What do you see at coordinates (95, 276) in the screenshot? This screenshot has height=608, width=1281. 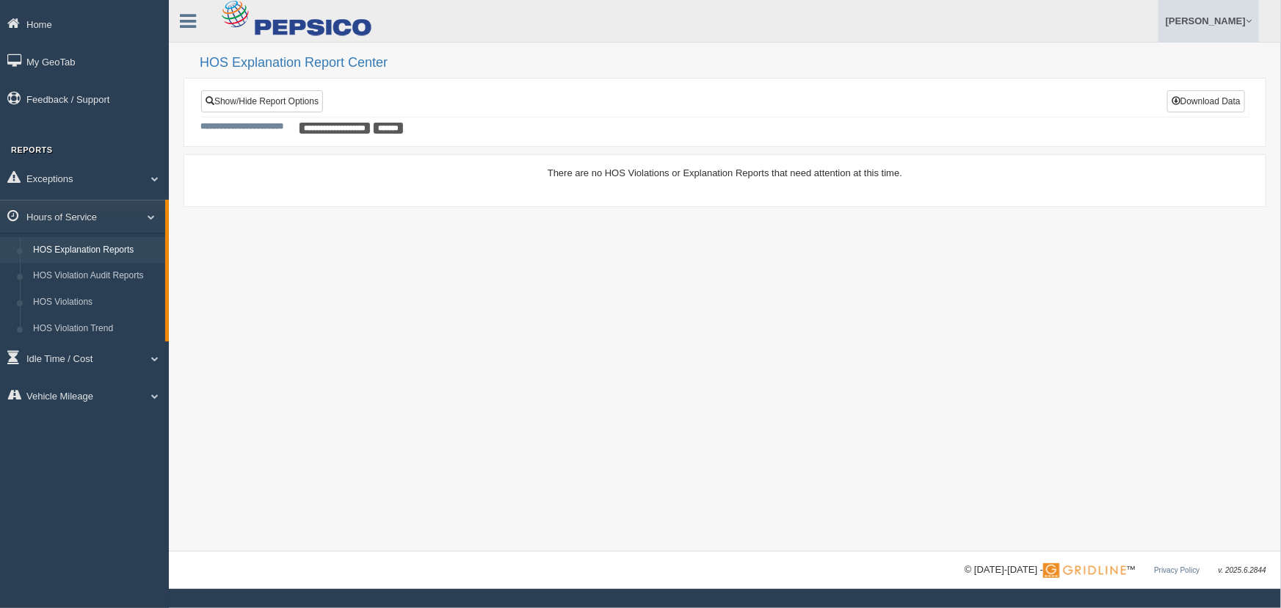 I see `a: HOS Violation Audit Reports` at bounding box center [95, 276].